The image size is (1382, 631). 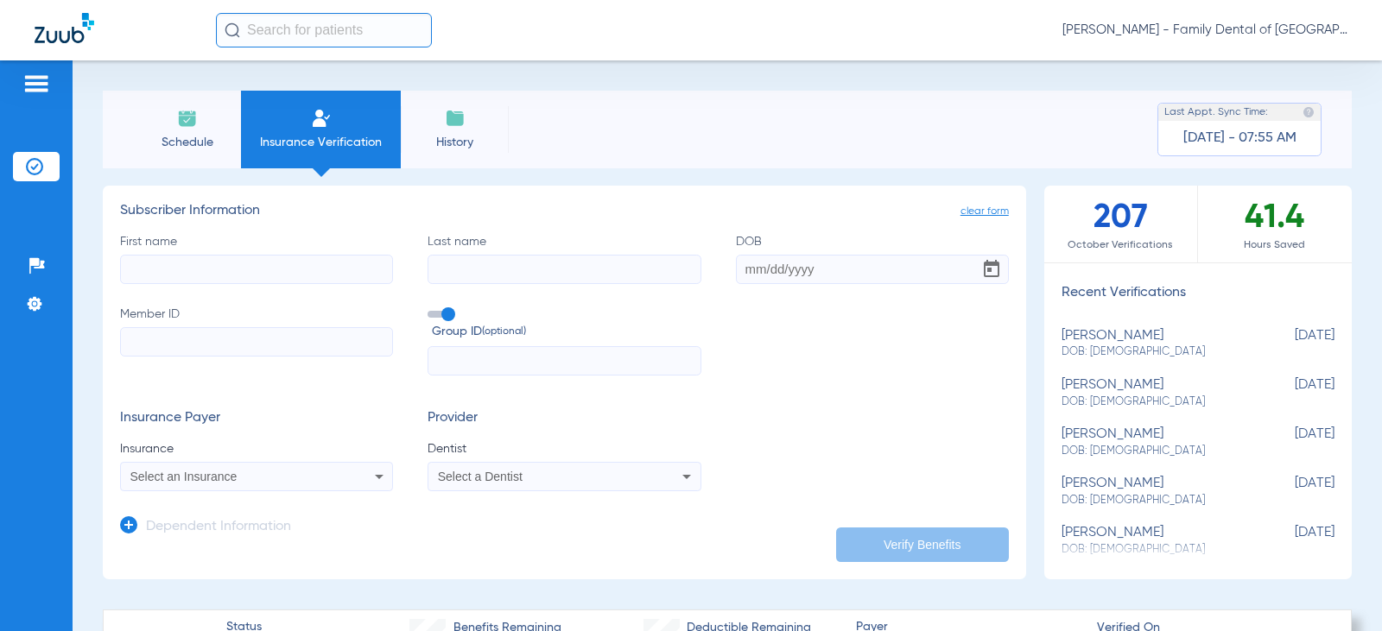 What do you see at coordinates (257, 449) in the screenshot?
I see `span: Insurance` at bounding box center [257, 449].